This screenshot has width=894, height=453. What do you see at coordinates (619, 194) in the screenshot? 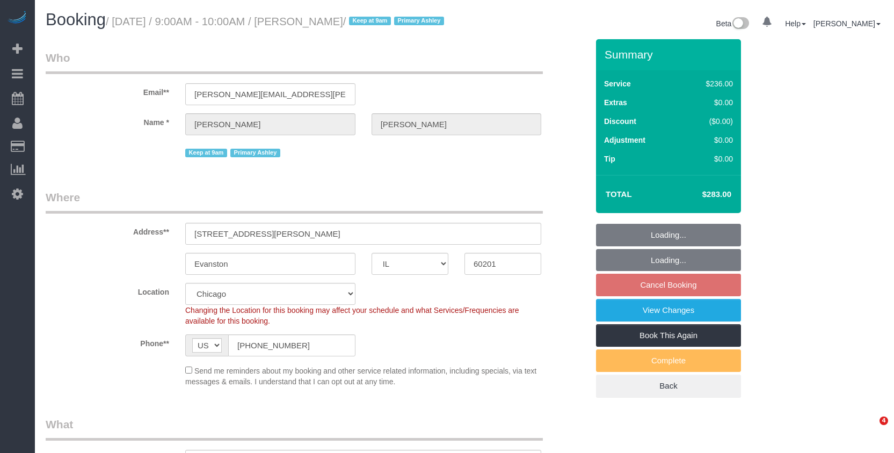
I see `strong: Total` at bounding box center [619, 194].